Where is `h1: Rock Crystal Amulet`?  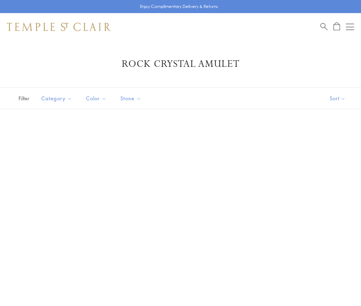
h1: Rock Crystal Amulet is located at coordinates (181, 64).